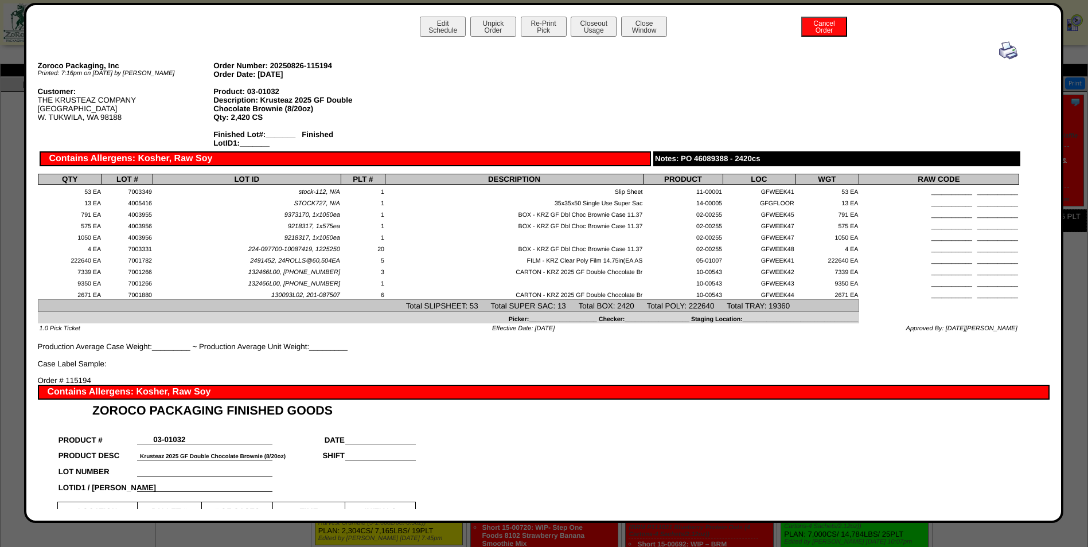 This screenshot has height=547, width=1088. I want to click on th: PLT #, so click(363, 180).